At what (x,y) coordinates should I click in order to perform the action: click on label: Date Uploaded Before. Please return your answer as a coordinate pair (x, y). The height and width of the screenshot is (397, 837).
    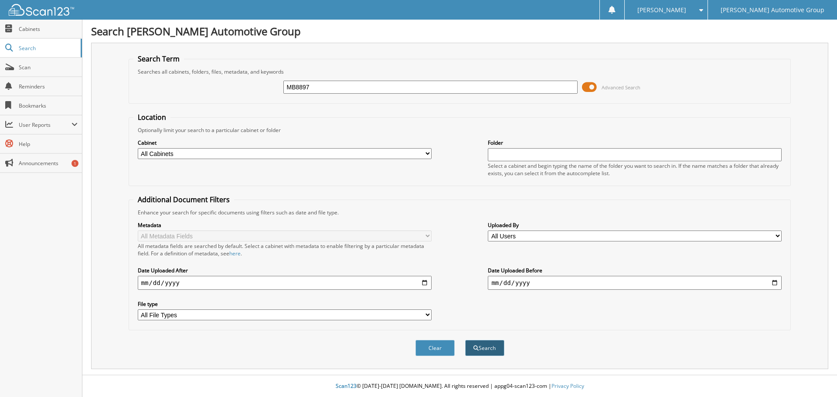
    Looking at the image, I should click on (635, 270).